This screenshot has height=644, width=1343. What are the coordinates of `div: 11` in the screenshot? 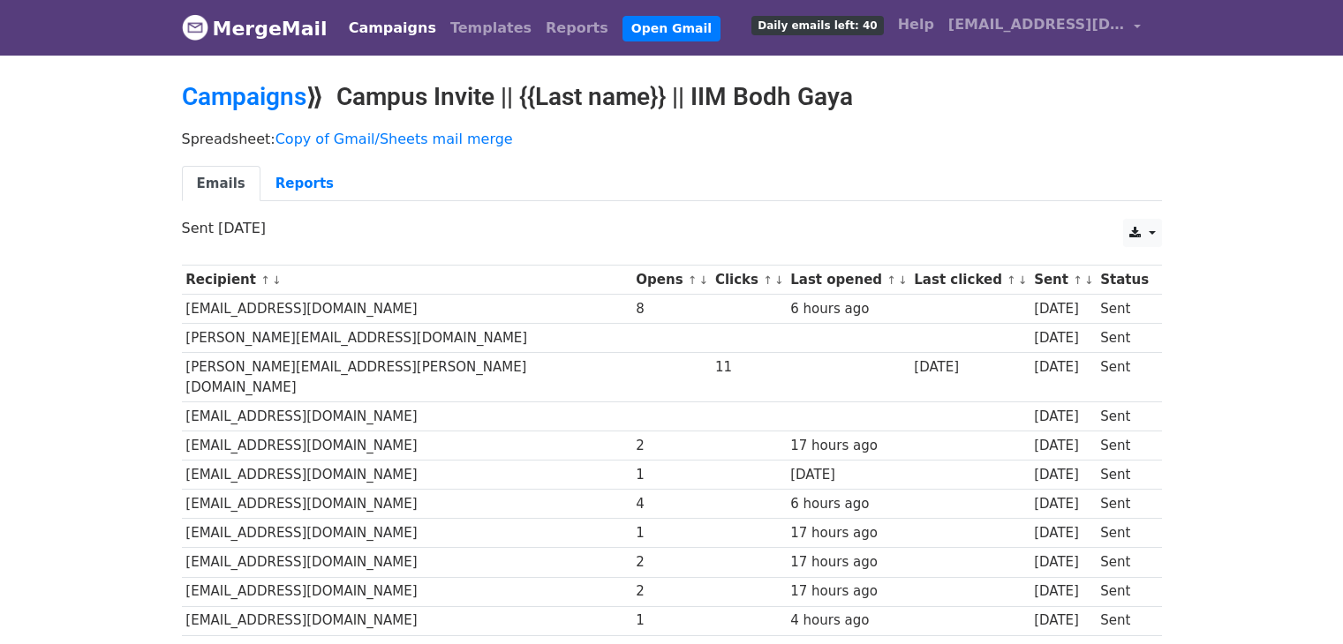 It's located at (749, 367).